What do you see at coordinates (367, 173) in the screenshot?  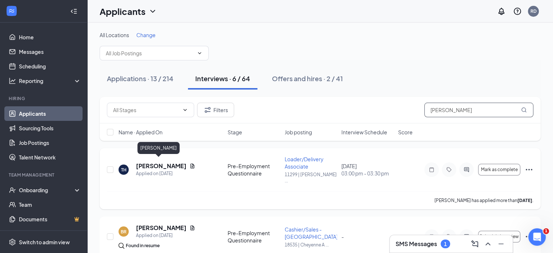 I see `span: 03:00 pm - 03:30 pm` at bounding box center [367, 173].